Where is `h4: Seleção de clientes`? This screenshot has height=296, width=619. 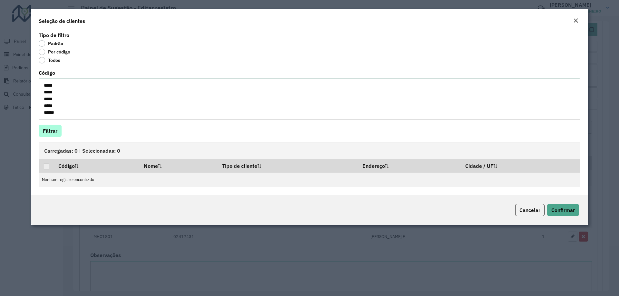 h4: Seleção de clientes is located at coordinates (62, 21).